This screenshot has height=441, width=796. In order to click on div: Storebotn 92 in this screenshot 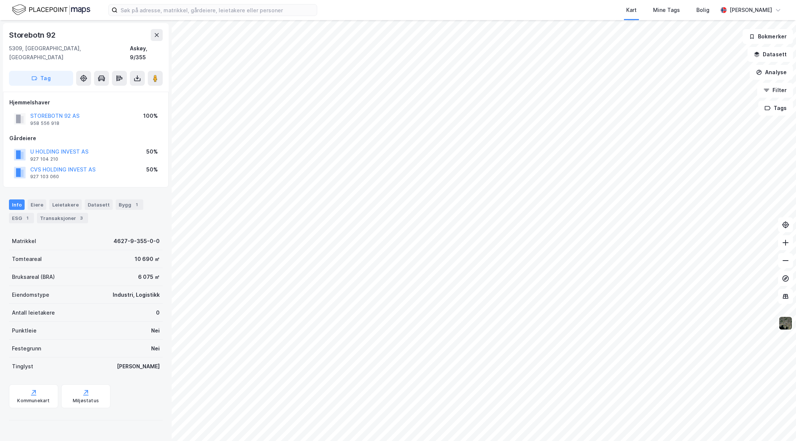, I will do `click(33, 35)`.